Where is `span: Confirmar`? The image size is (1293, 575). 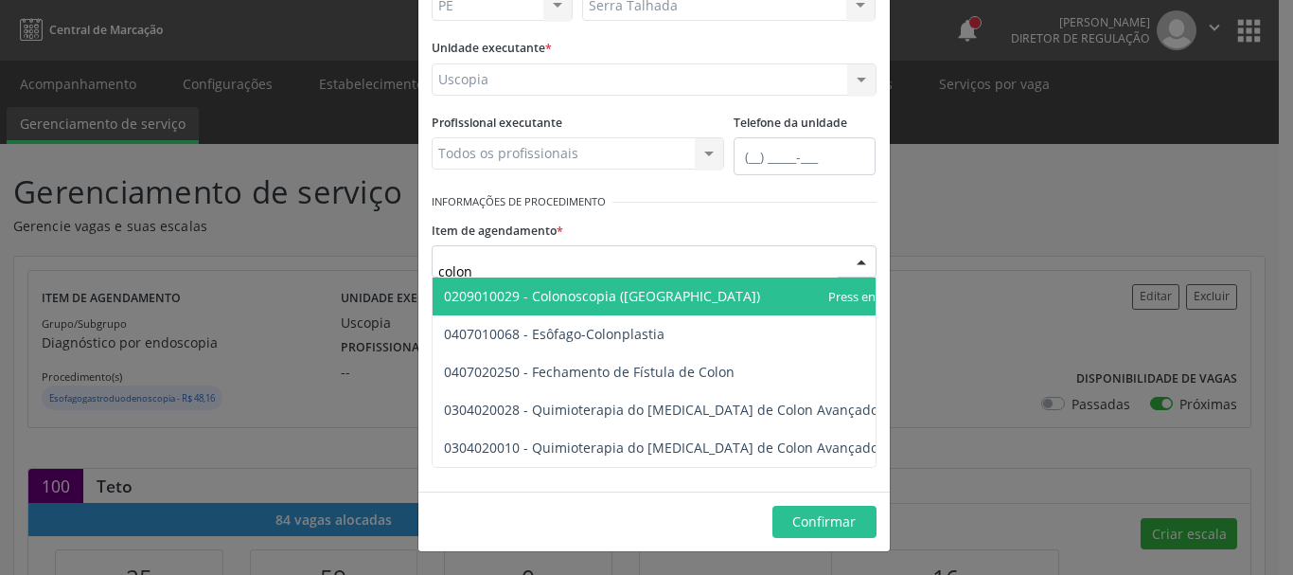
span: Confirmar is located at coordinates (824, 521).